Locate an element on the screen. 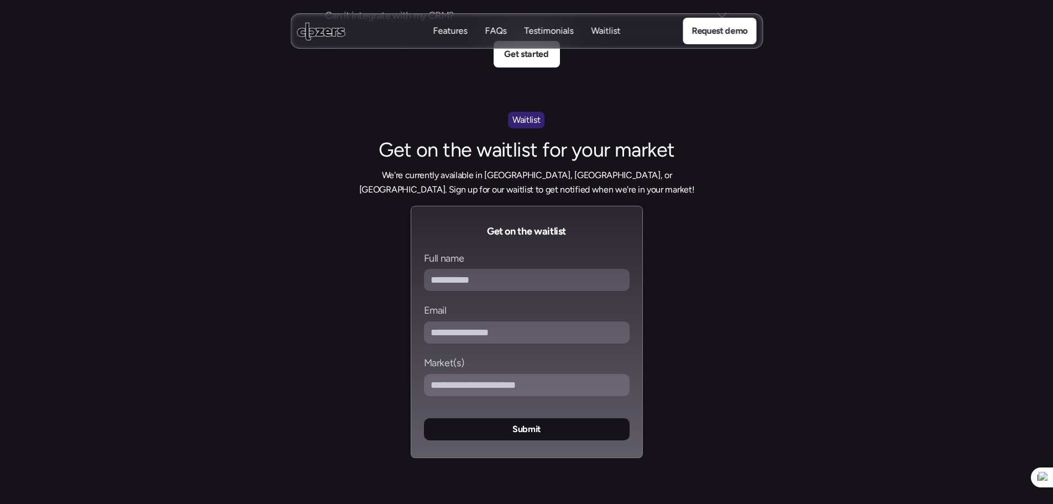 Image resolution: width=1053 pixels, height=504 pixels. a: FAQsFAQs is located at coordinates (495, 31).